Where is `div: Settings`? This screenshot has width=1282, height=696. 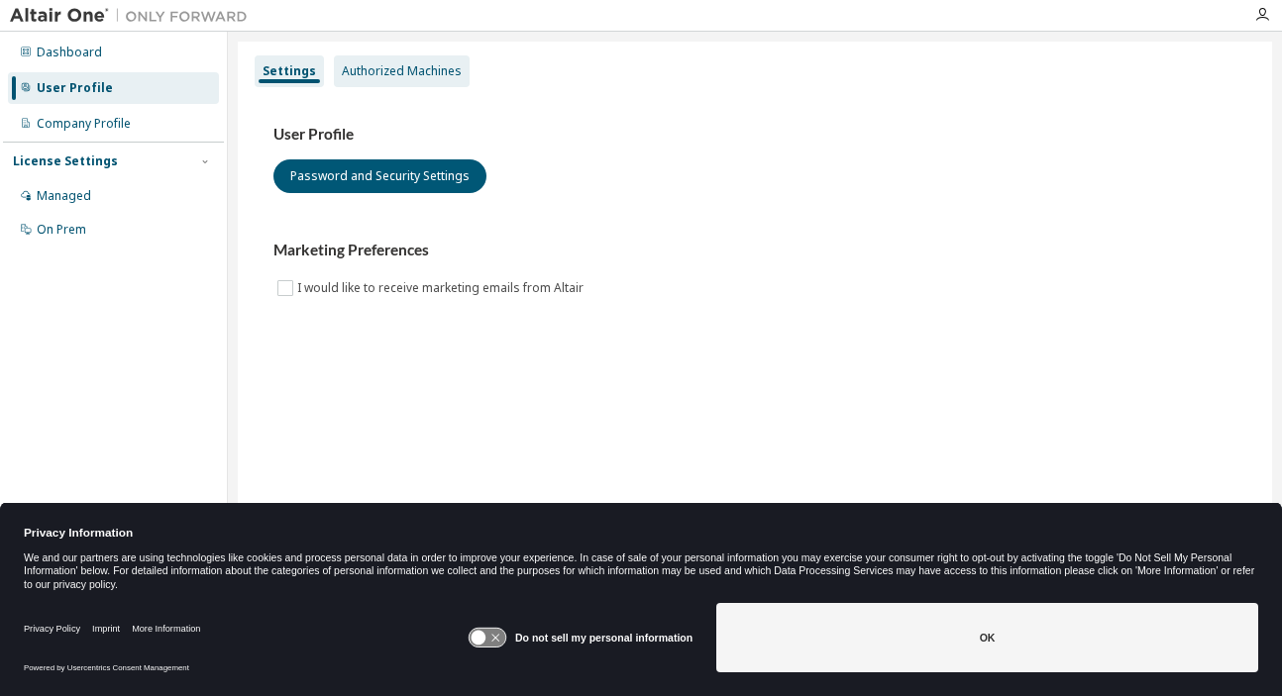 div: Settings is located at coordinates (289, 71).